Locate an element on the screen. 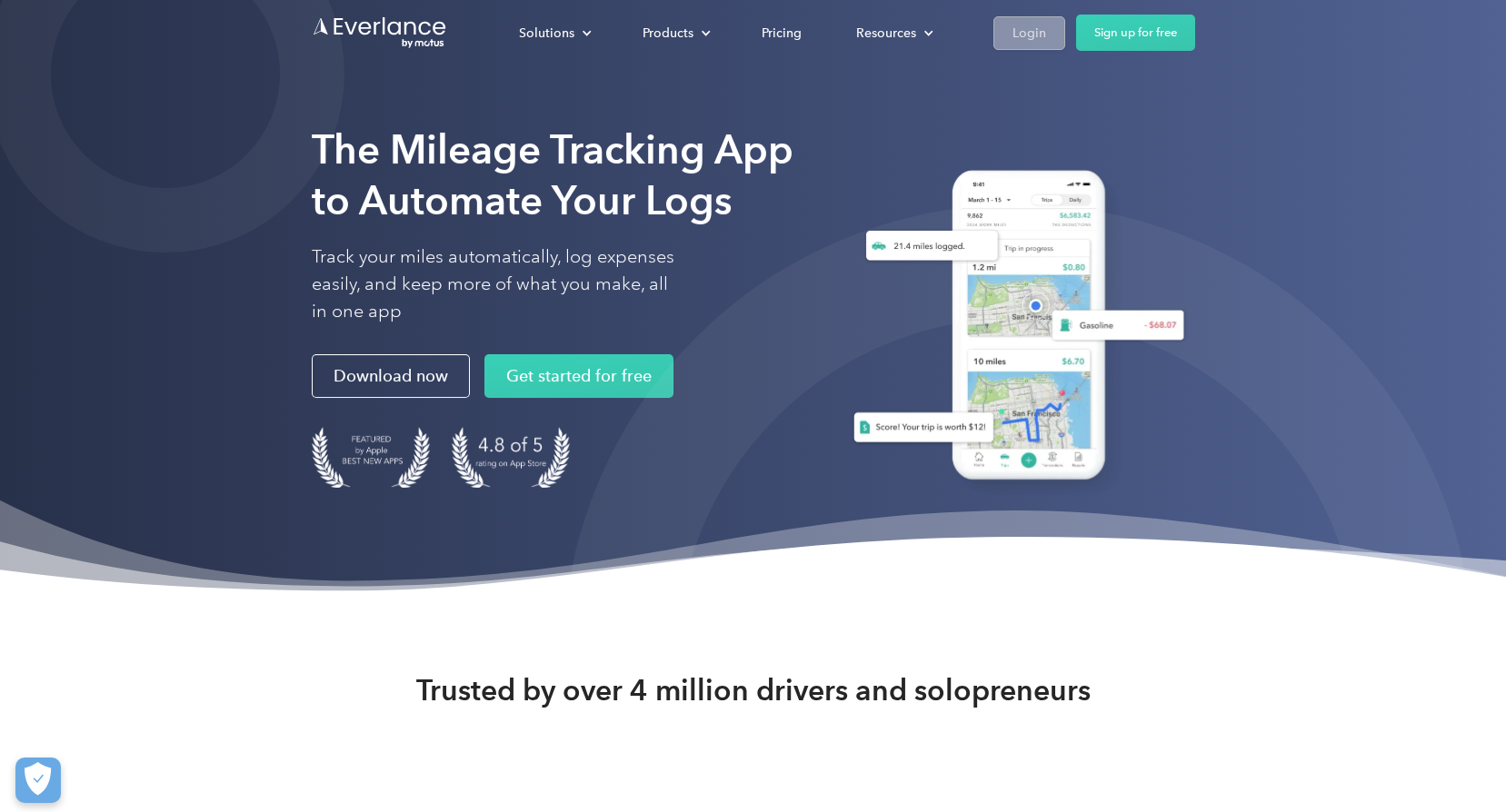 This screenshot has height=812, width=1506. p: Track your miles automatically, log expenses easily, and keep more of what you make, all in one app is located at coordinates (494, 285).